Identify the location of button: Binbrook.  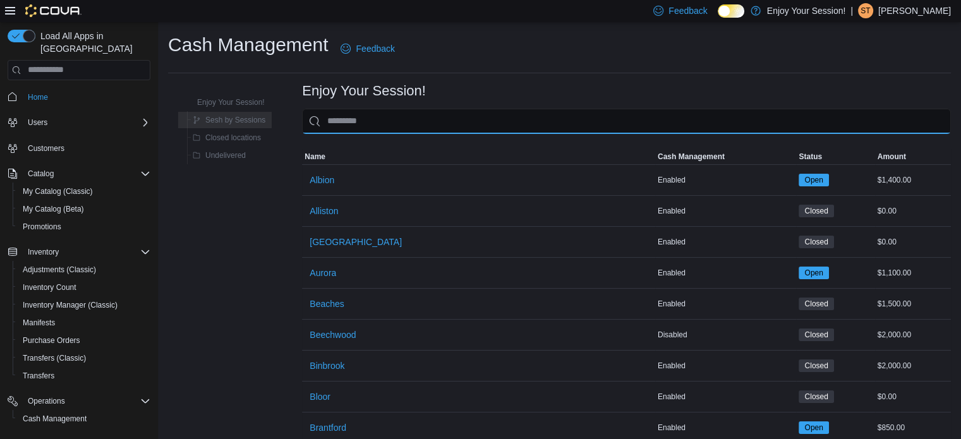
(327, 366).